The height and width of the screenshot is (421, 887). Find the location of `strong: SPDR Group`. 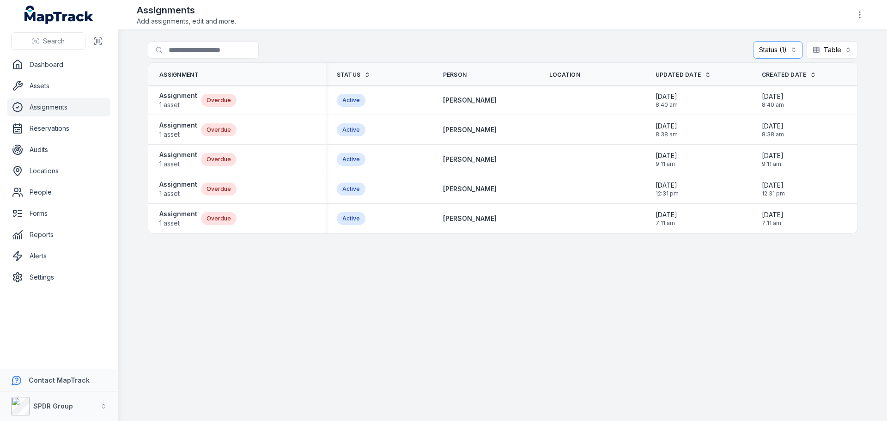

strong: SPDR Group is located at coordinates (53, 405).